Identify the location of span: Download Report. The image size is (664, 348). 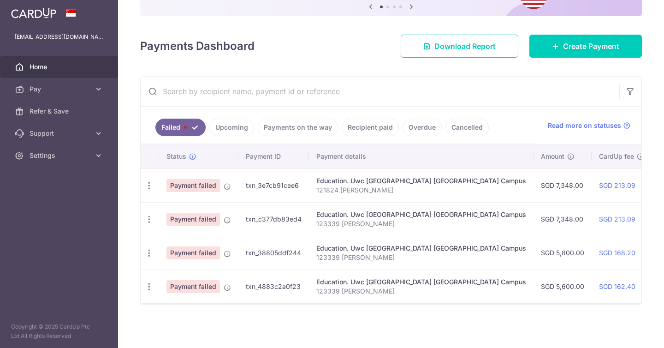
(465, 46).